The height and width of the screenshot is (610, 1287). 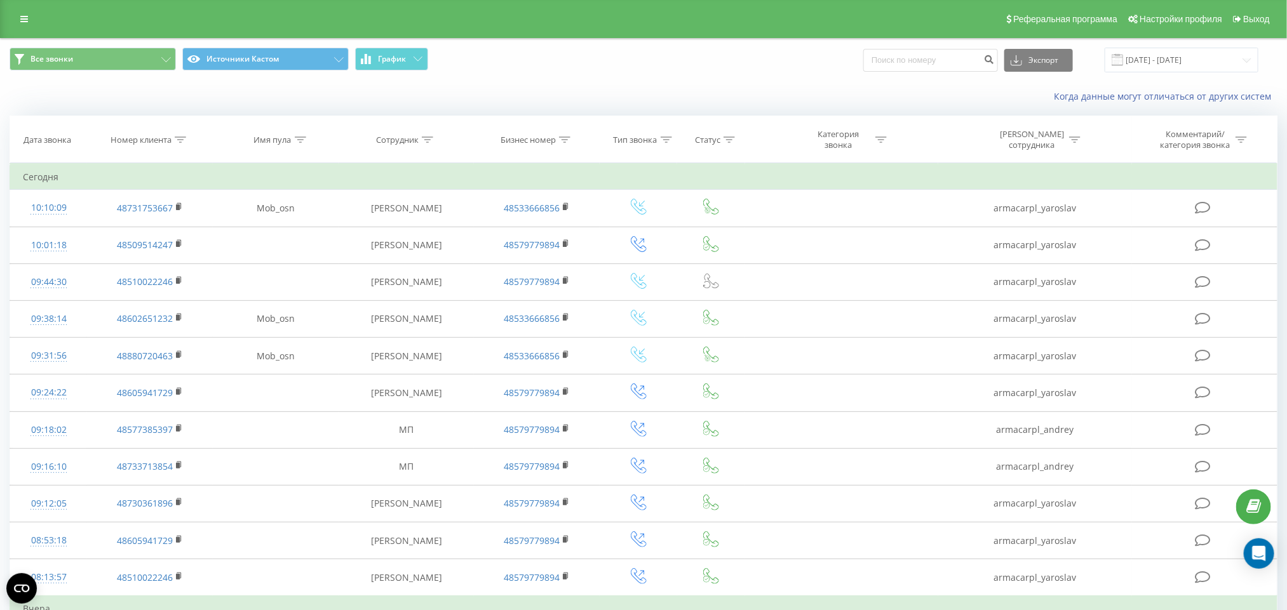 I want to click on input: Поиск по номеру, so click(x=930, y=60).